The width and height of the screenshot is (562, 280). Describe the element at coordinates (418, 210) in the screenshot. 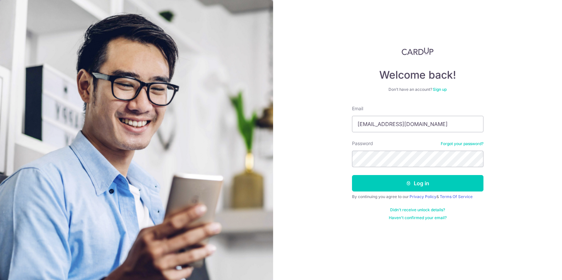

I see `a: Didn't receive unlock details?` at that location.